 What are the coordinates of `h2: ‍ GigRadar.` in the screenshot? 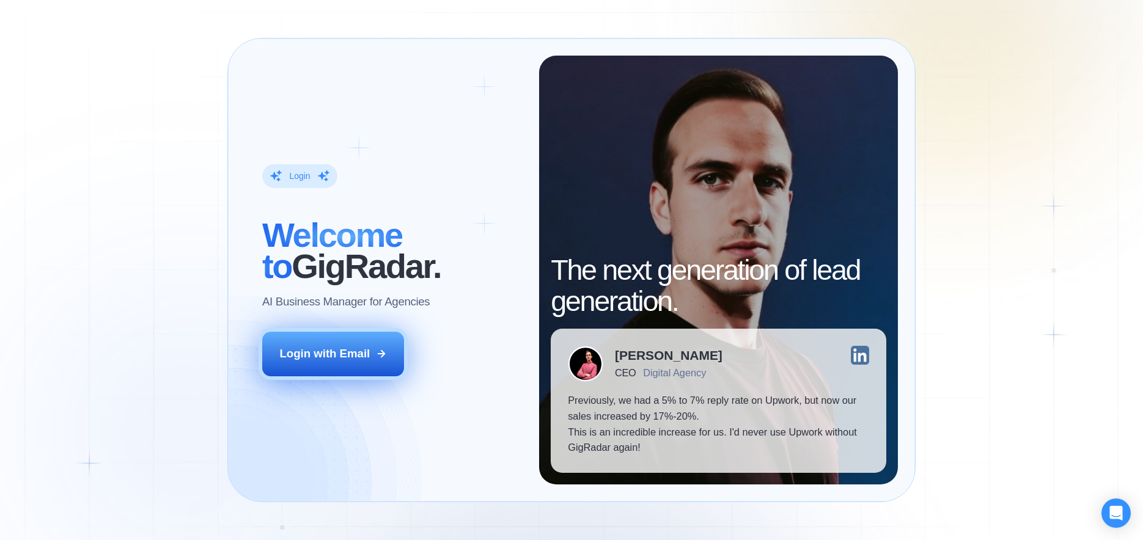 It's located at (392, 251).